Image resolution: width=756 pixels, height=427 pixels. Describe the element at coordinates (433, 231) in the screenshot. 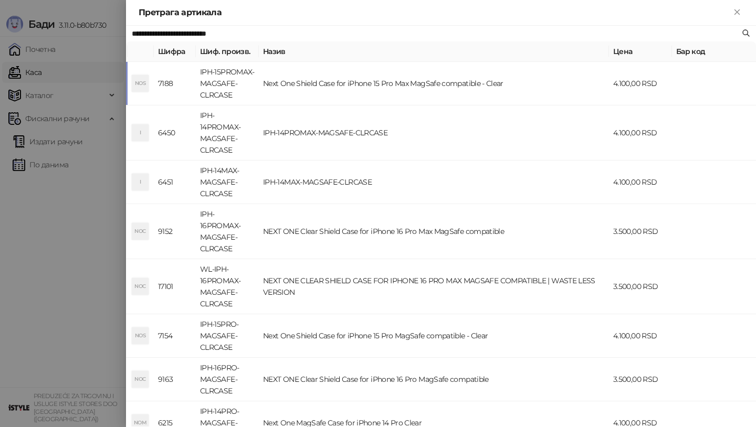

I see `td: NEXT ONE Clear Shield Case for iPhone 16 Pro Max MagSafe compatible` at that location.